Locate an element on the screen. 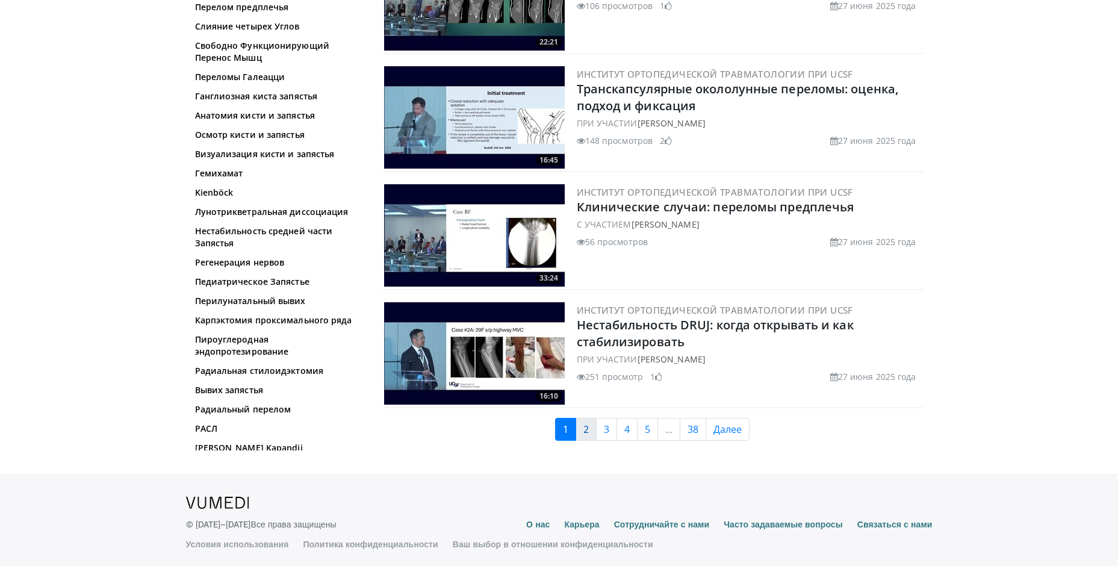  ya-tr-span: Политика конфиденциальности is located at coordinates (370, 544).